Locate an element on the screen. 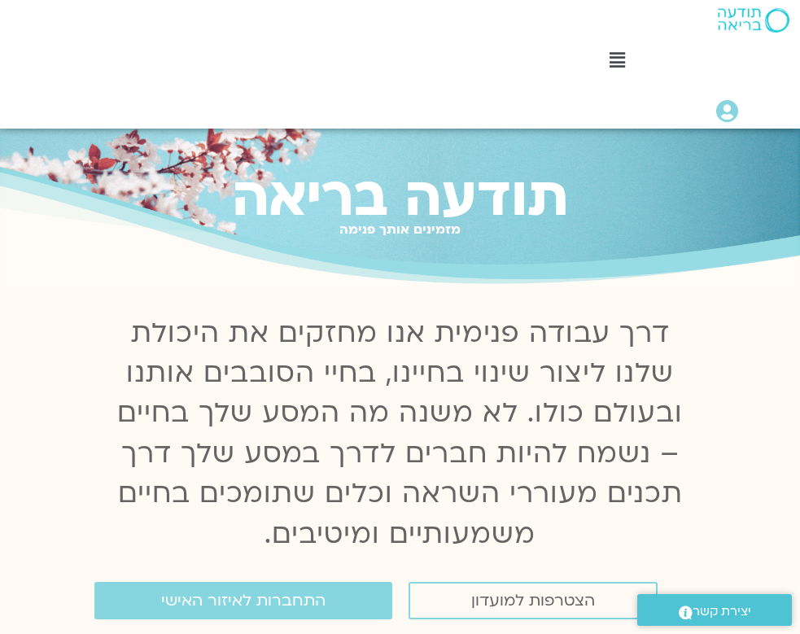 Image resolution: width=800 pixels, height=634 pixels. a: יצירת קשר is located at coordinates (715, 610).